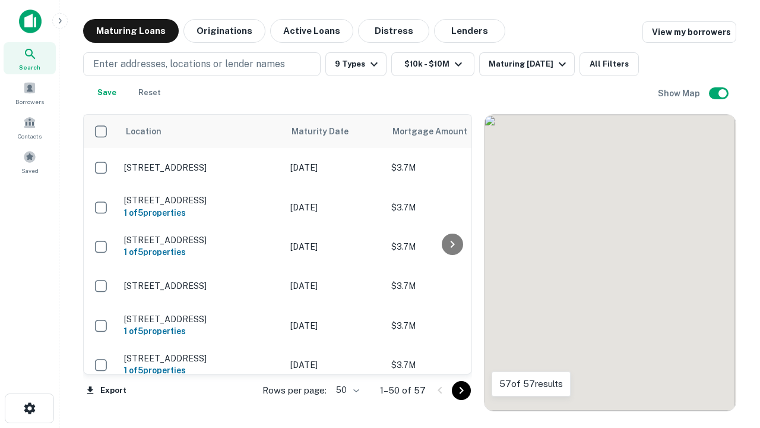 The width and height of the screenshot is (760, 428). What do you see at coordinates (346, 390) in the screenshot?
I see `div: 50` at bounding box center [346, 390].